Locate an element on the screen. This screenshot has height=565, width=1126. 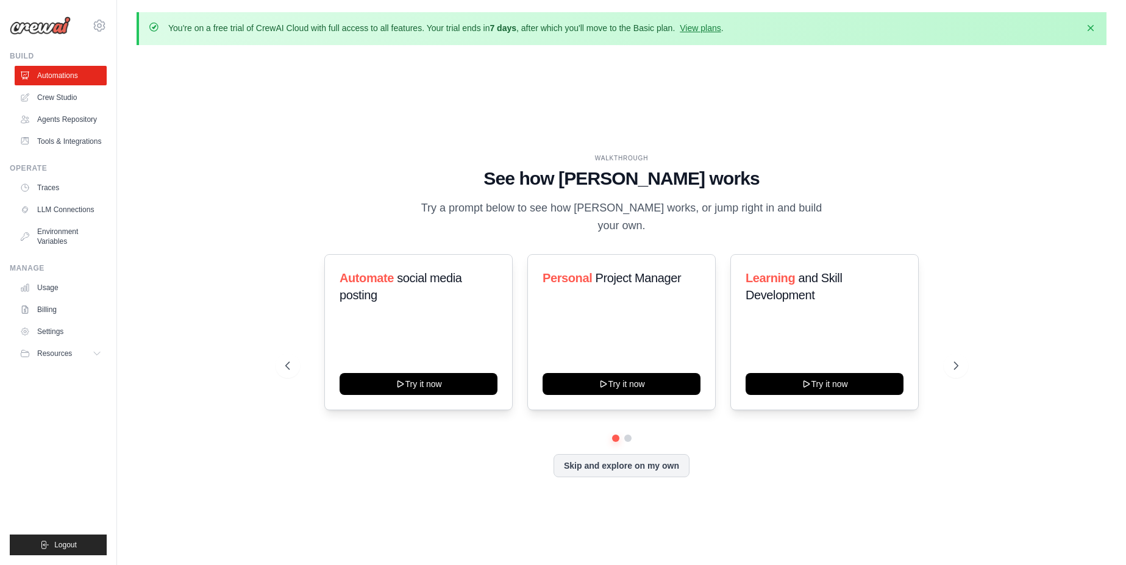
span: Learning is located at coordinates (770, 278).